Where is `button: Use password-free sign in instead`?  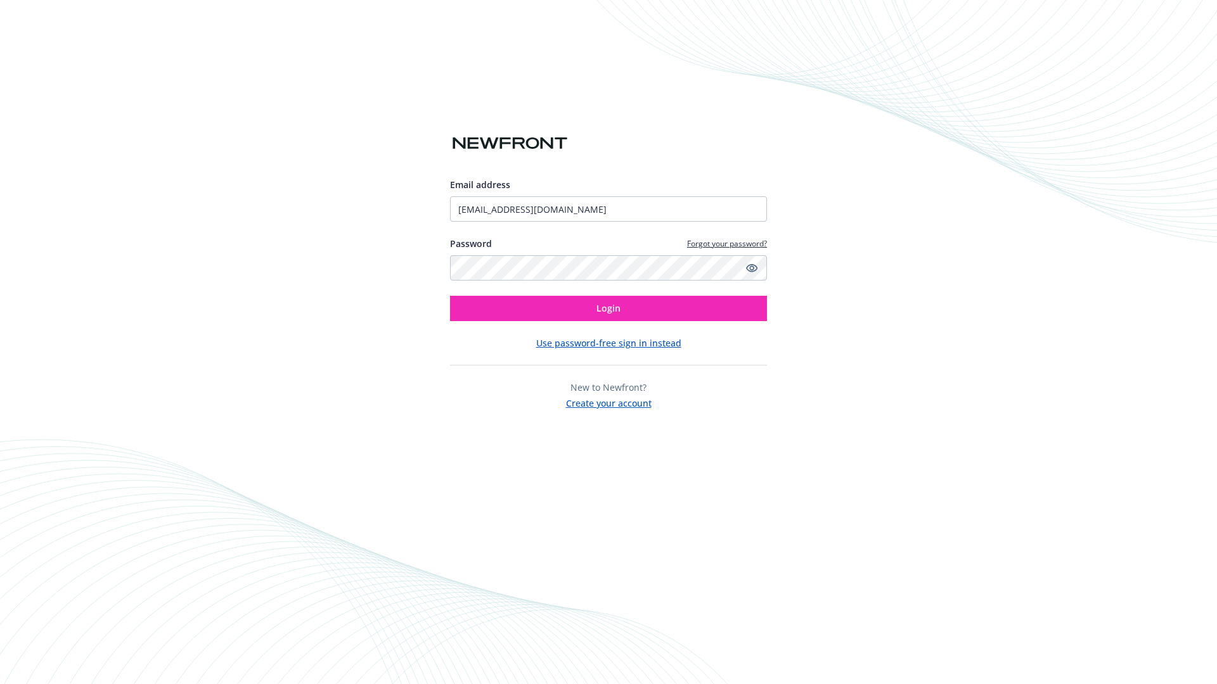
button: Use password-free sign in instead is located at coordinates (608, 343).